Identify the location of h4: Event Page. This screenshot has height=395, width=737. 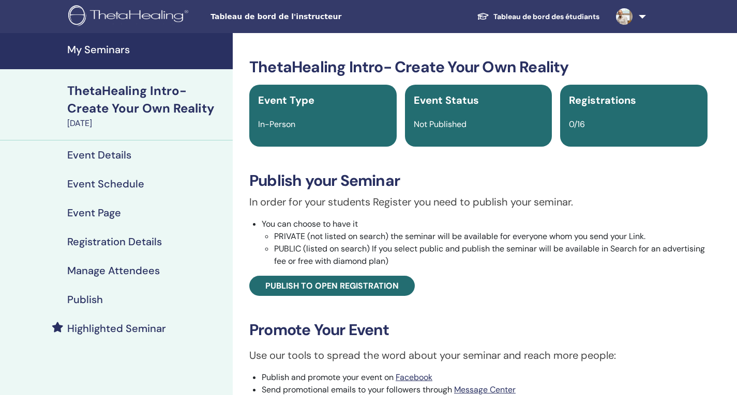
(94, 213).